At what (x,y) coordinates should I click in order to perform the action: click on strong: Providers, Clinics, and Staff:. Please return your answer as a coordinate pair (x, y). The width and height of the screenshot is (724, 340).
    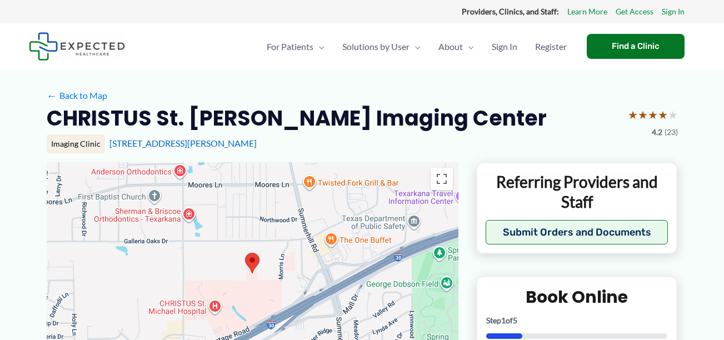
    Looking at the image, I should click on (510, 11).